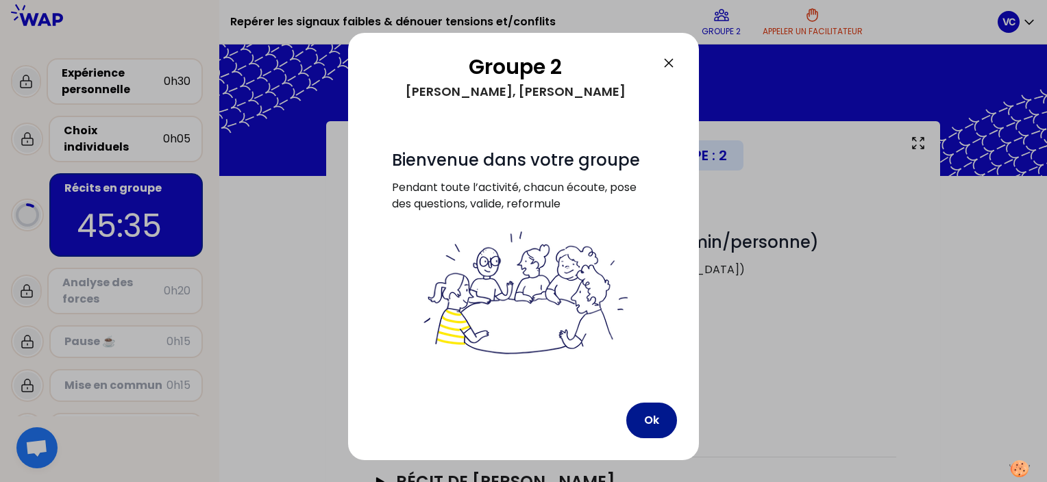  What do you see at coordinates (523, 204) in the screenshot?
I see `p: Pendant toute l’activité, chacun écoute, pose des questions, valide, reformule` at bounding box center [523, 204].